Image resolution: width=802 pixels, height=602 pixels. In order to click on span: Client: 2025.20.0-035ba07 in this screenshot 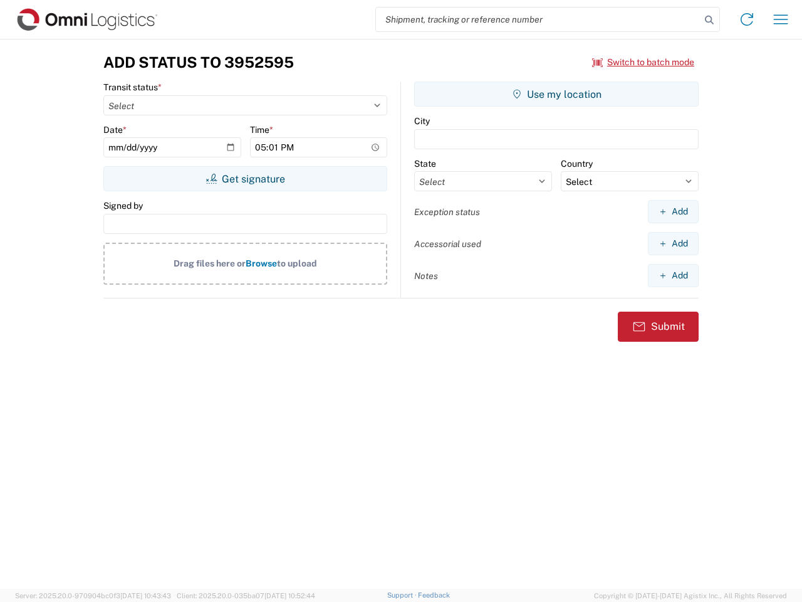, I will do `click(246, 596)`.